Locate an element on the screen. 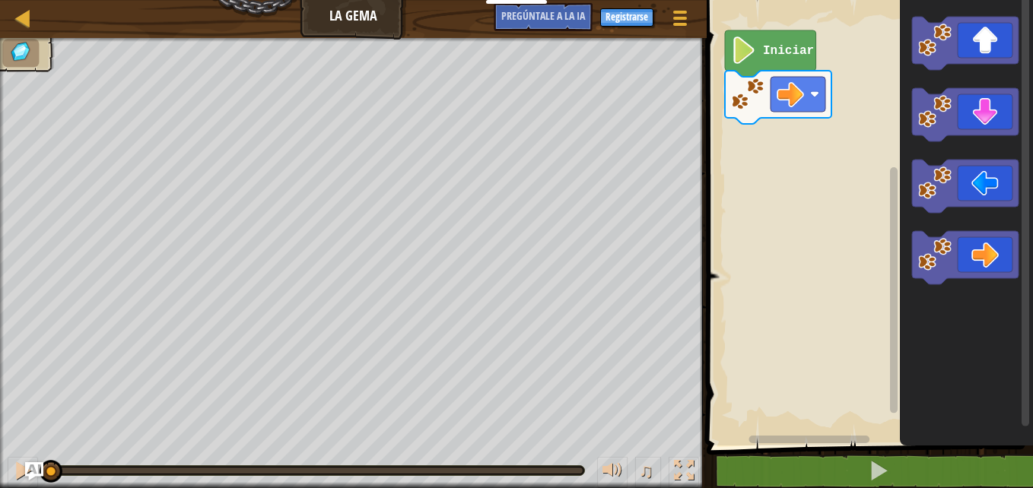 This screenshot has width=1033, height=488. button: Ctrl + P: Pause is located at coordinates (23, 472).